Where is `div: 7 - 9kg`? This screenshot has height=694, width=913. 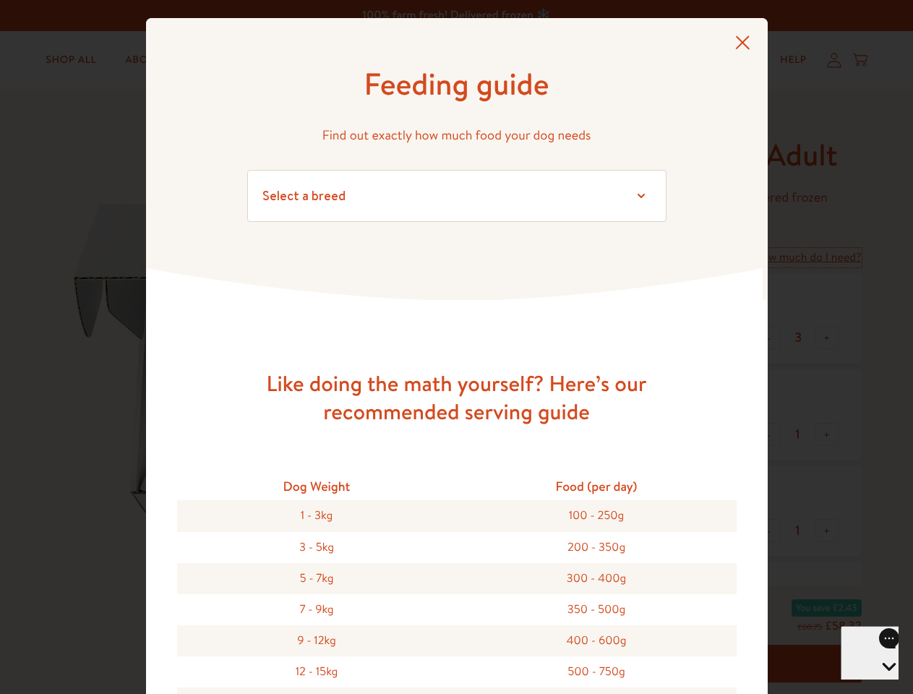 div: 7 - 9kg is located at coordinates (317, 609).